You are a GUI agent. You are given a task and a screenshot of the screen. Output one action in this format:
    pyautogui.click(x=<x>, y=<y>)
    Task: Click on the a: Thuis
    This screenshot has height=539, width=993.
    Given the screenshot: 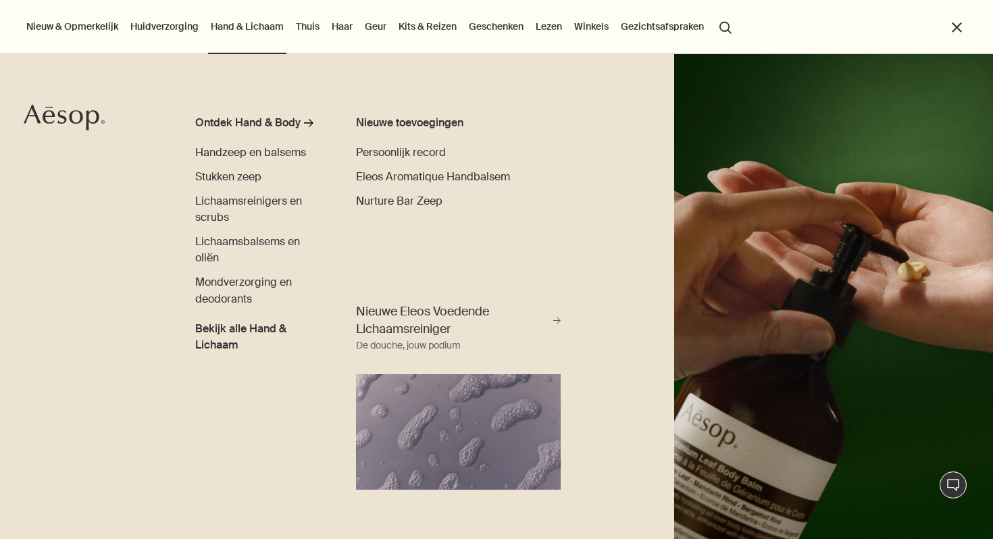 What is the action you would take?
    pyautogui.click(x=307, y=26)
    